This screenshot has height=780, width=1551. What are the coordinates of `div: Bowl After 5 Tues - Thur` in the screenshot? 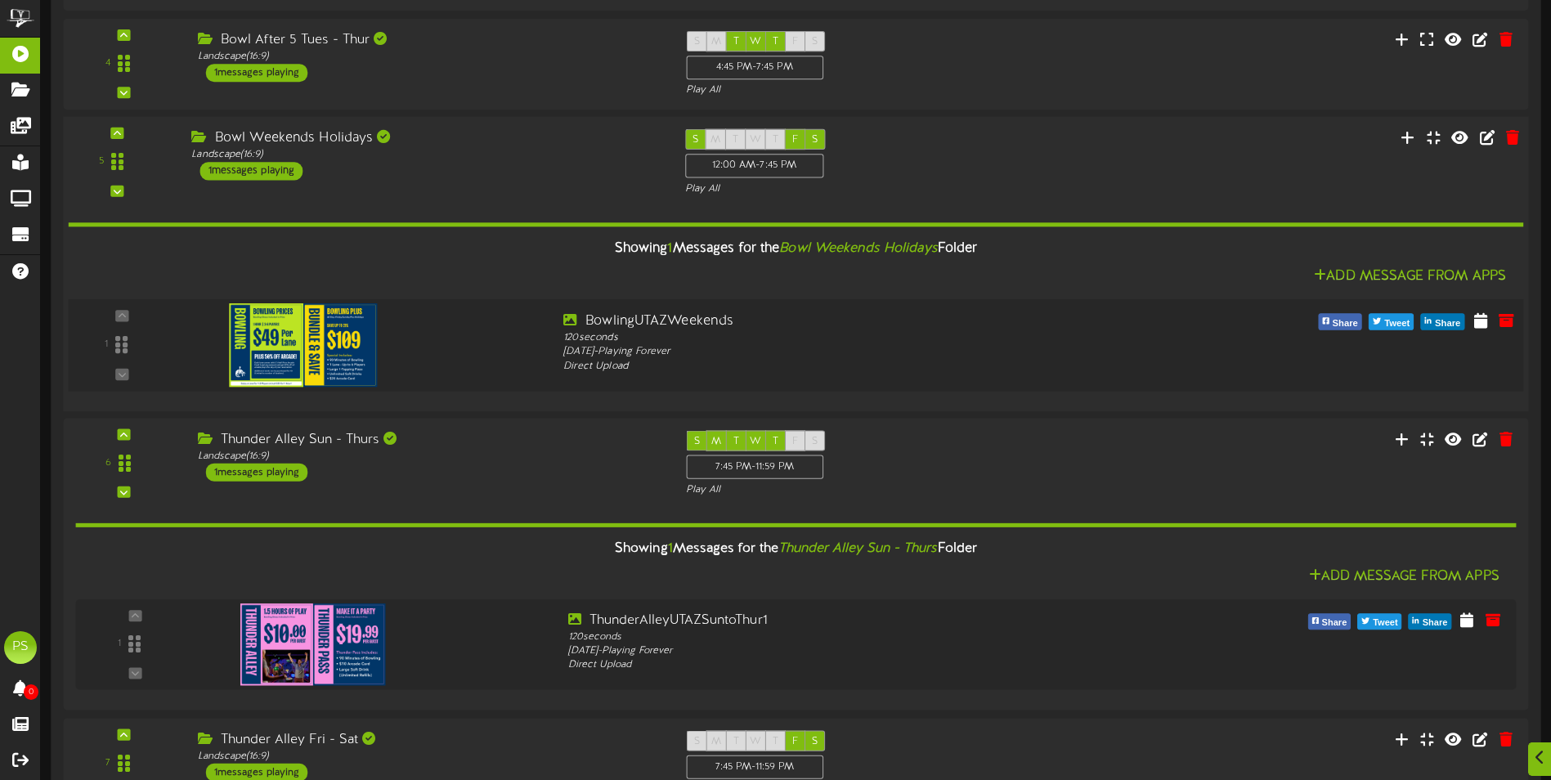 It's located at (429, 40).